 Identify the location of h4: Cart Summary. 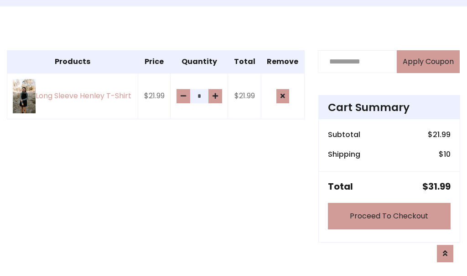
(389, 107).